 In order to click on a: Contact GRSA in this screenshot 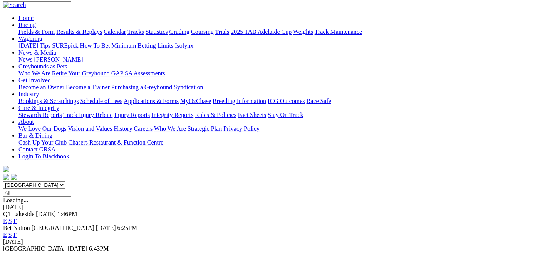, I will do `click(37, 149)`.